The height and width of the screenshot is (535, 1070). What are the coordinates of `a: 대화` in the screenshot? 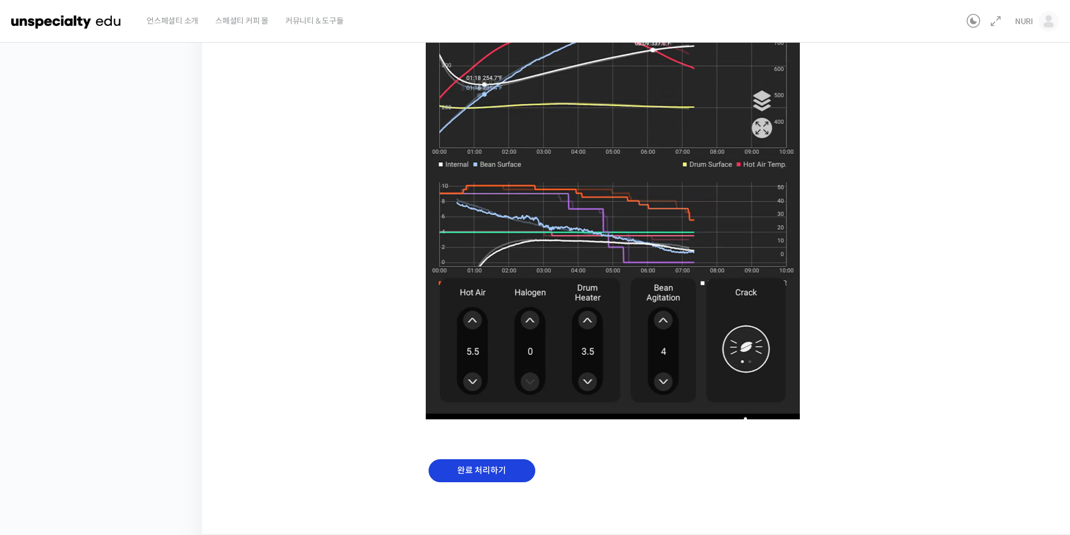 It's located at (110, 370).